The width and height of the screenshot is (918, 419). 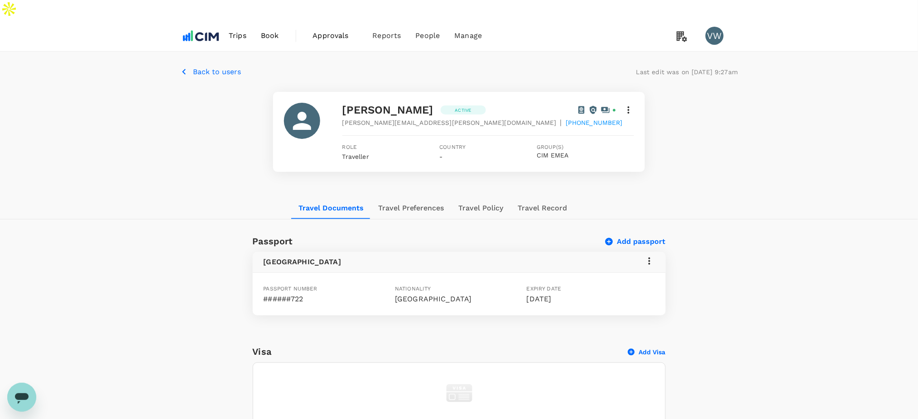 I want to click on a: Approvals, so click(x=335, y=36).